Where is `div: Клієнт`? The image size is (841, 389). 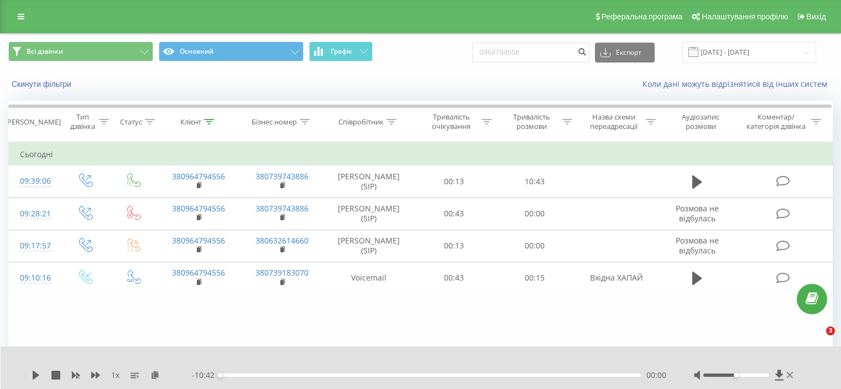 div: Клієнт is located at coordinates (191, 122).